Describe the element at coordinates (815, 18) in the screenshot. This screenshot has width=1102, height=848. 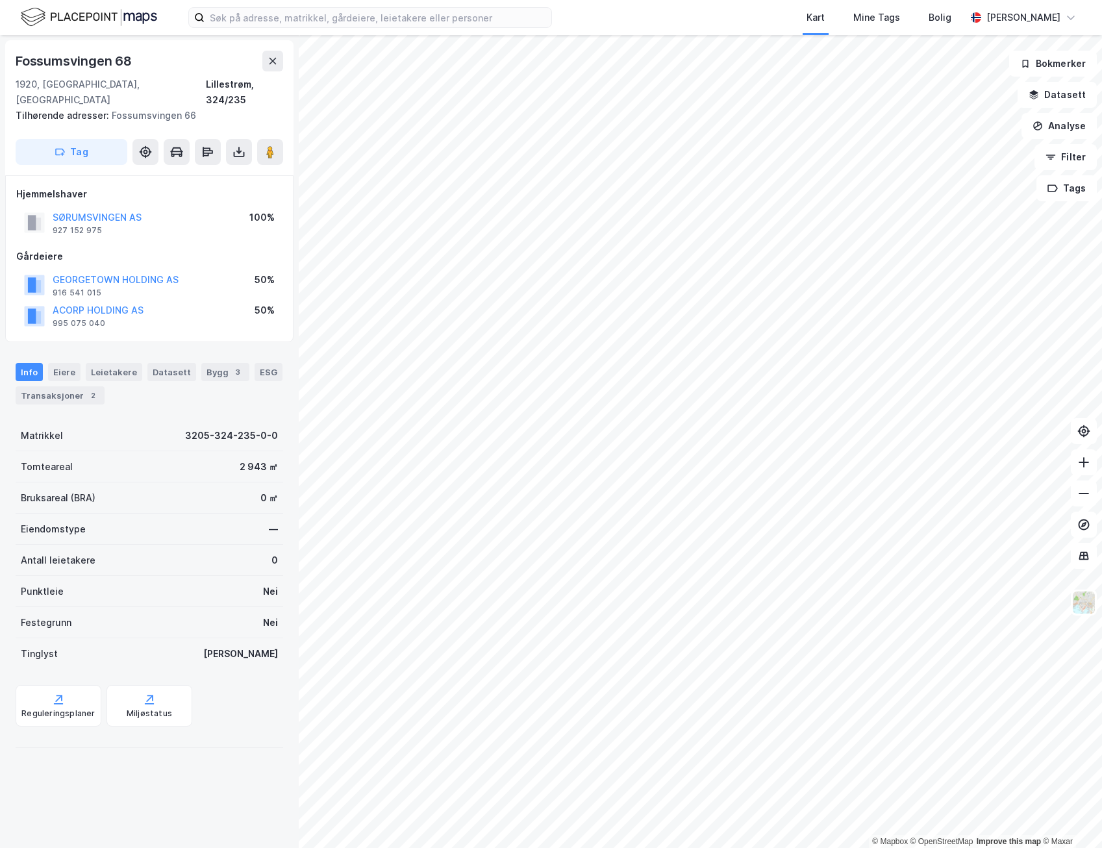
I see `div: Kart` at that location.